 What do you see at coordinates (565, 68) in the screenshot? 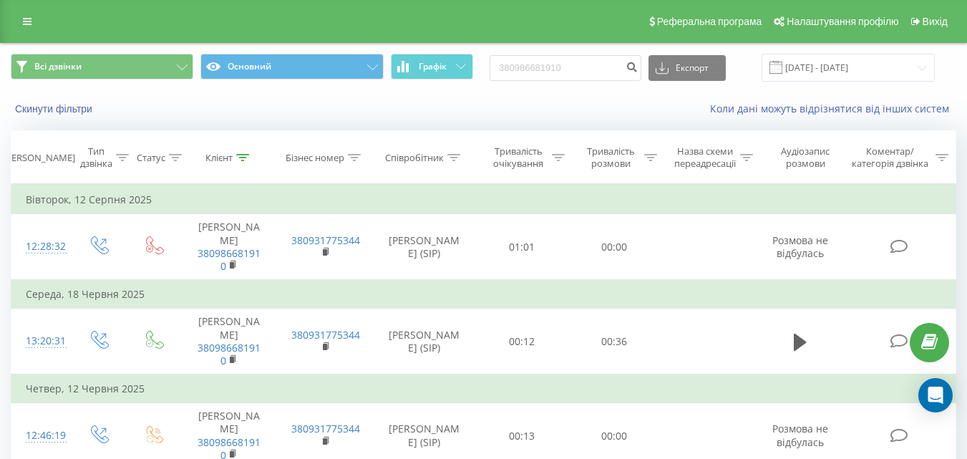
I see `input: Пошук за номером` at bounding box center [565, 68].